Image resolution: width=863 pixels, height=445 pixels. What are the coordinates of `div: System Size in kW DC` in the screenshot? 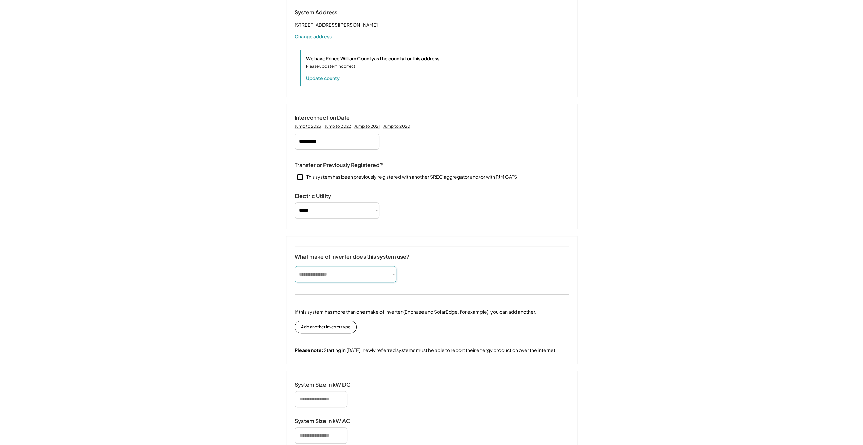 It's located at (329, 385).